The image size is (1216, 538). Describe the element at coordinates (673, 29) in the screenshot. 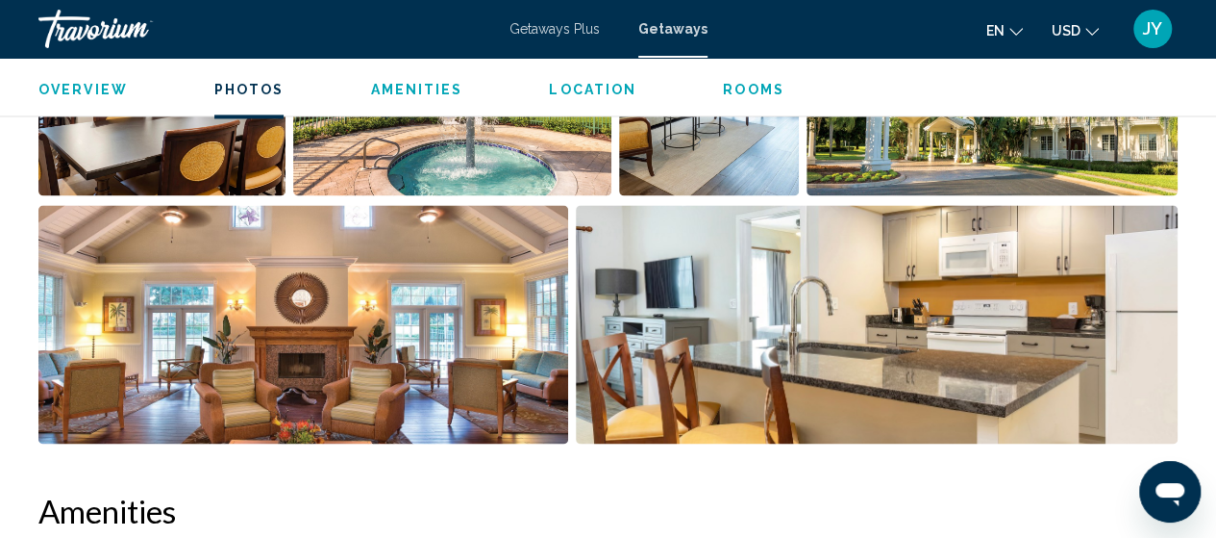

I see `a: Getaways` at that location.